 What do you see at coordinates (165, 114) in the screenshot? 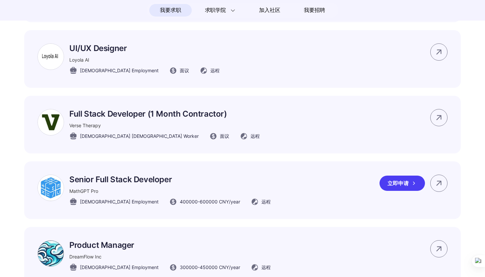
I see `p: Full Stack Developer (1 Month Contractor)` at bounding box center [165, 114].